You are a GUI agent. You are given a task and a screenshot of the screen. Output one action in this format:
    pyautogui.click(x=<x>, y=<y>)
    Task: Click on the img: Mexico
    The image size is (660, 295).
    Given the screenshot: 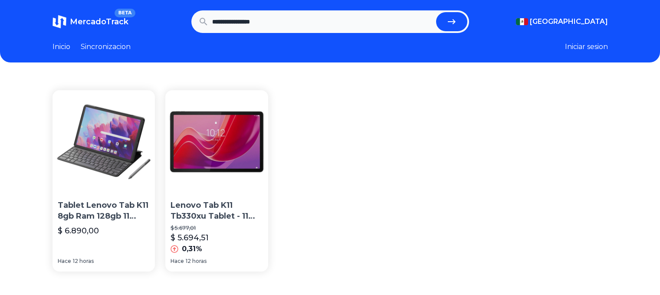 What is the action you would take?
    pyautogui.click(x=522, y=22)
    